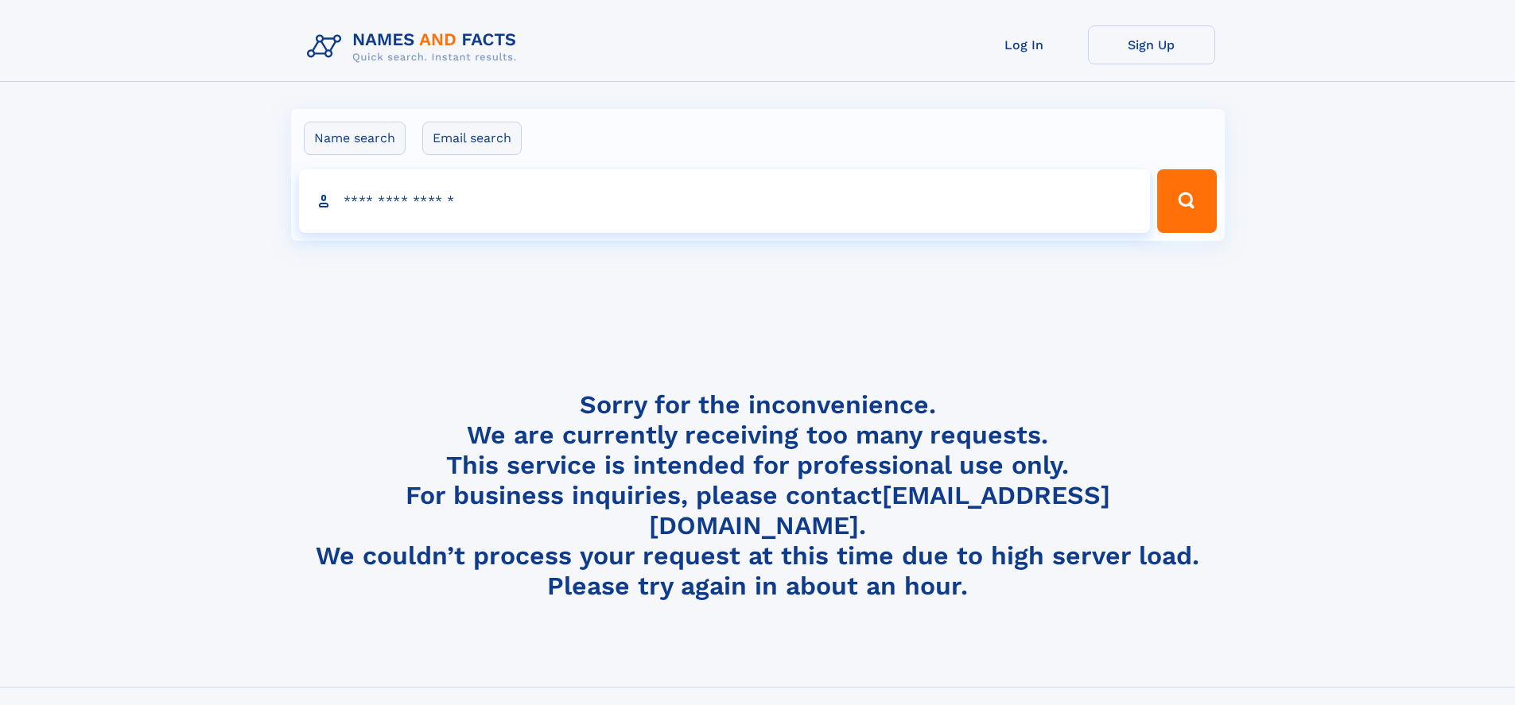 This screenshot has height=705, width=1515. What do you see at coordinates (1151, 45) in the screenshot?
I see `a: Sign Up` at bounding box center [1151, 45].